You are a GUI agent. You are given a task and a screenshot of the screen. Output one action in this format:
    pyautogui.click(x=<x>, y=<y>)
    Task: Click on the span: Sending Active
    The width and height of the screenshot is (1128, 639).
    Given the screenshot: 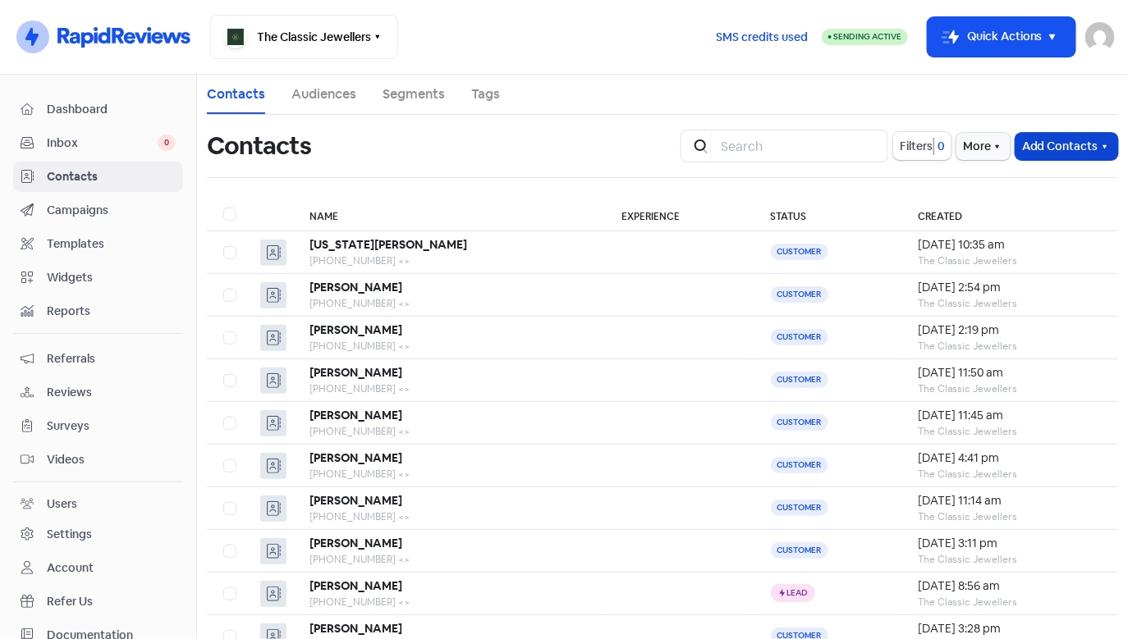 What is the action you would take?
    pyautogui.click(x=867, y=36)
    